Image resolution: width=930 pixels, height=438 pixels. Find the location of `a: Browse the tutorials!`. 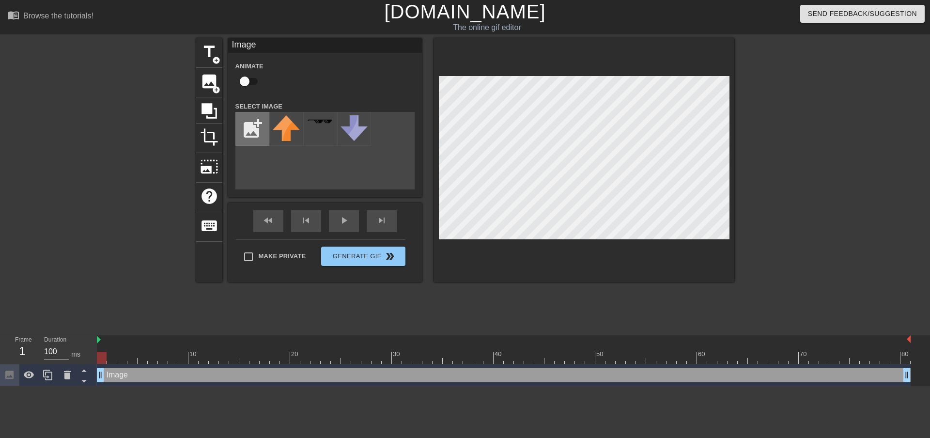

a: Browse the tutorials! is located at coordinates (50, 16).